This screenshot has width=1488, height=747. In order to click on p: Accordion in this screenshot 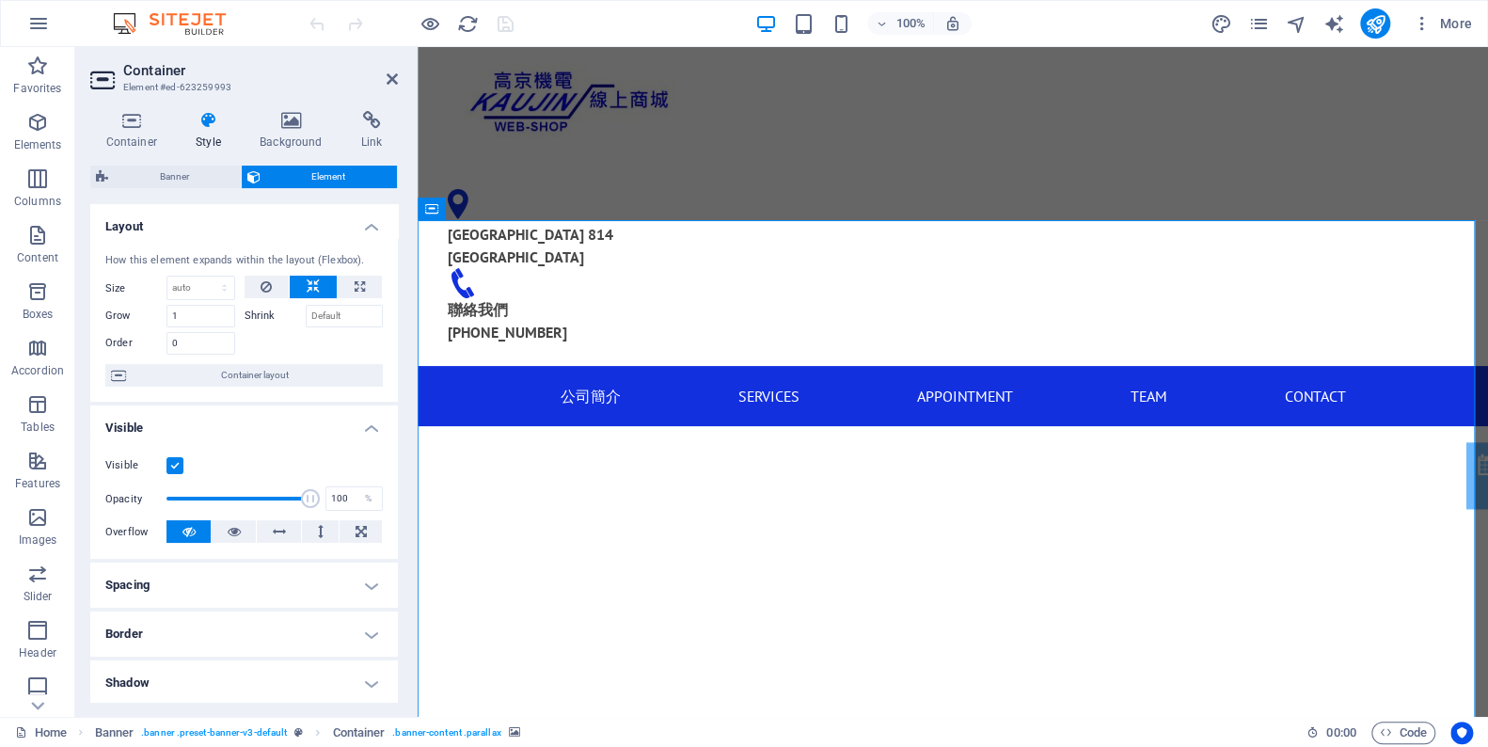, I will do `click(38, 371)`.